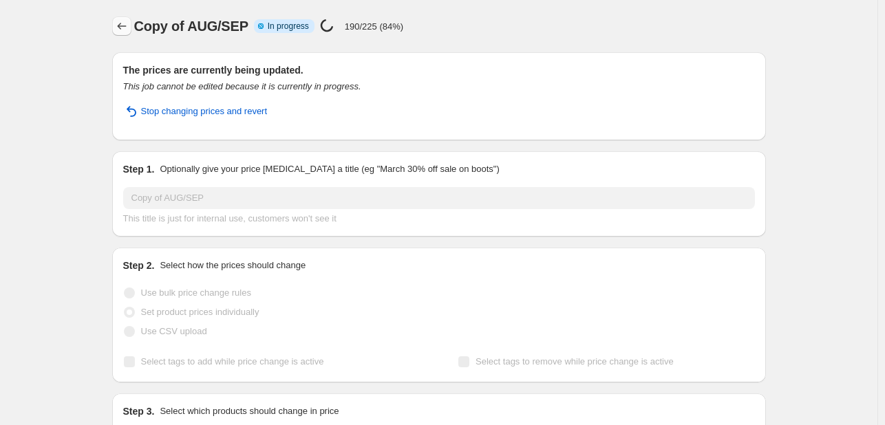 The height and width of the screenshot is (425, 885). Describe the element at coordinates (242, 86) in the screenshot. I see `i: This job cannot be edited because it is currently in progress.` at that location.